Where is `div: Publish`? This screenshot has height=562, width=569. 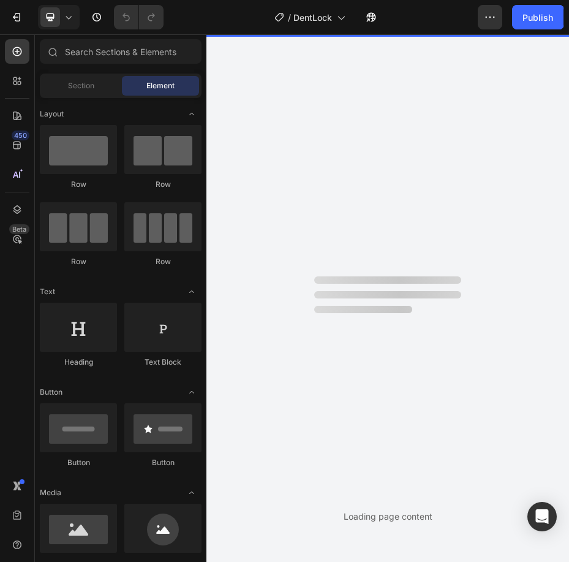 div: Publish is located at coordinates (538, 17).